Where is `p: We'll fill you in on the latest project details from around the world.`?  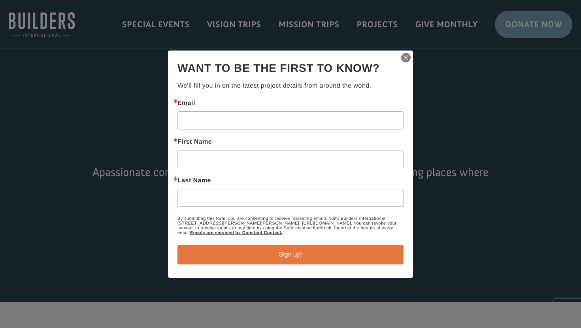 p: We'll fill you in on the latest project details from around the world. is located at coordinates (290, 86).